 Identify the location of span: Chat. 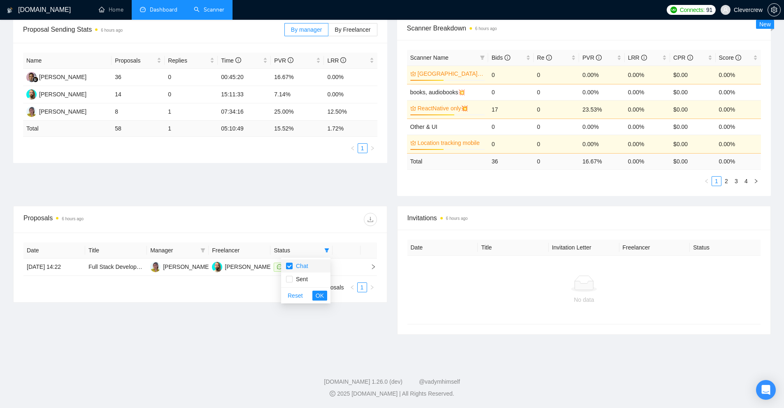
(300, 266).